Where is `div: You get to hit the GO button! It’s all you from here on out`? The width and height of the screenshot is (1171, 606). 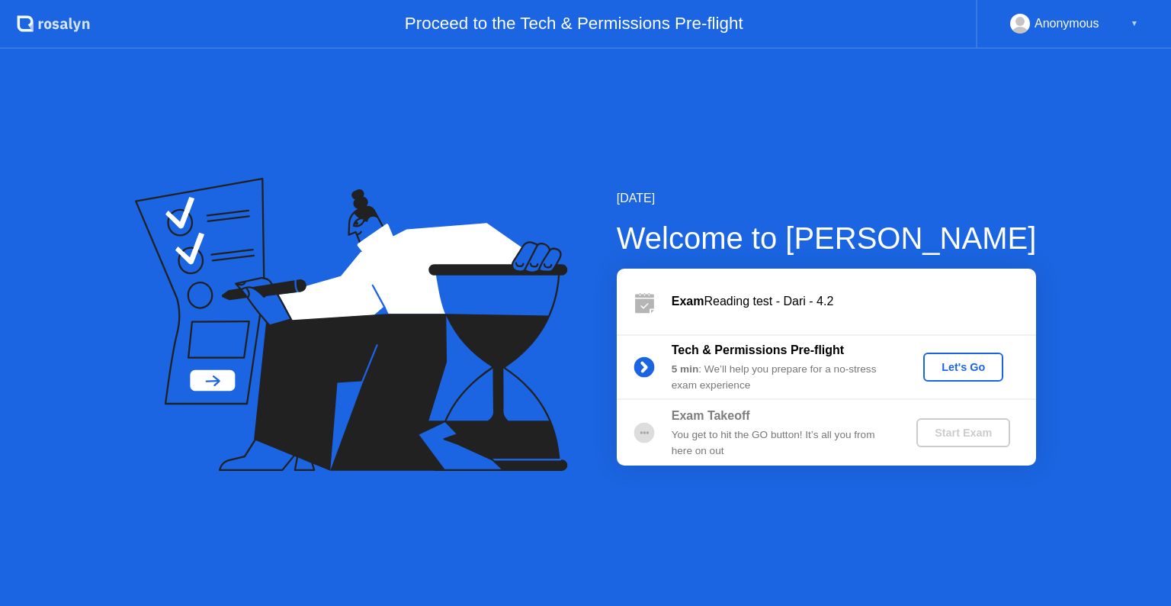 div: You get to hit the GO button! It’s all you from here on out is located at coordinates (782, 442).